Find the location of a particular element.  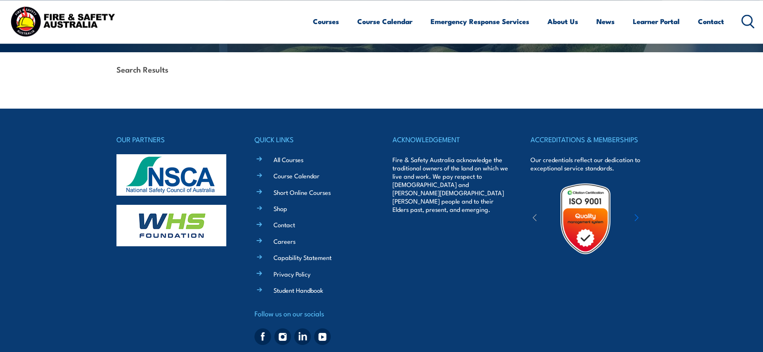

a: Shop is located at coordinates (280, 208).